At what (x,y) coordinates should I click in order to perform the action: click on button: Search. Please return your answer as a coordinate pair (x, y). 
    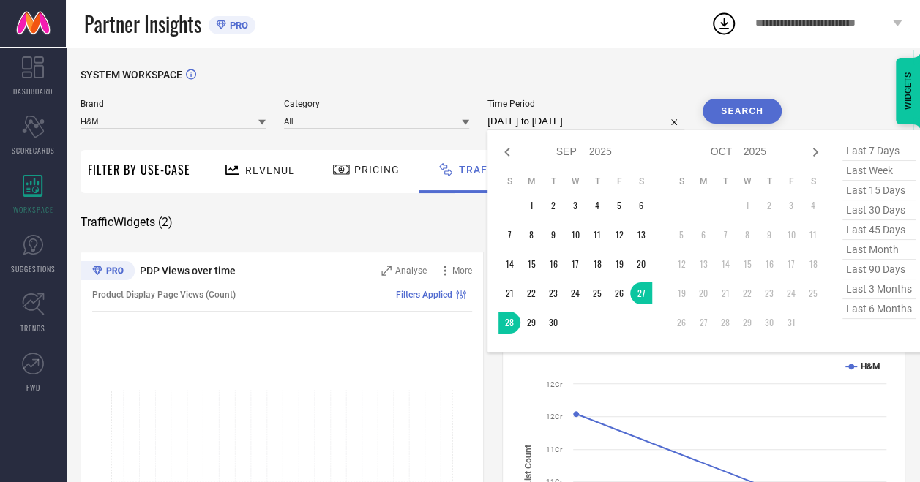
    Looking at the image, I should click on (742, 111).